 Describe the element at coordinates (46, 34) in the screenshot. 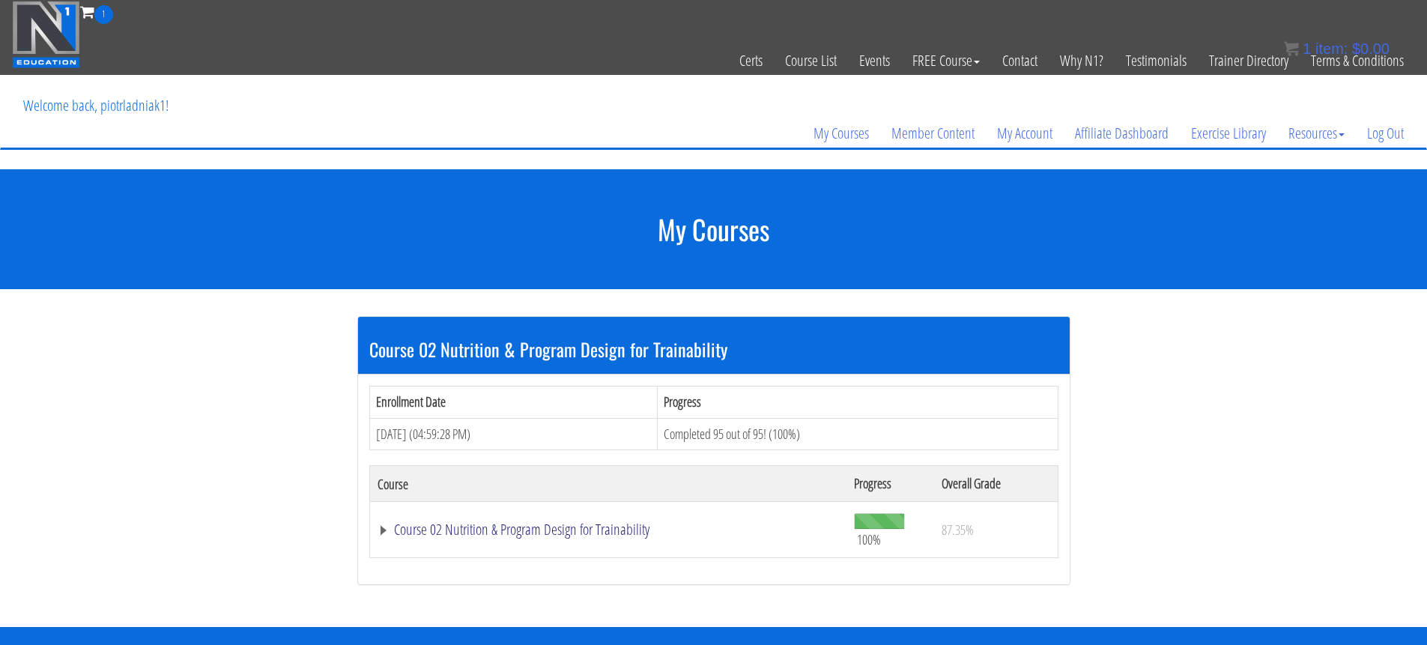

I see `img: n1-education` at that location.